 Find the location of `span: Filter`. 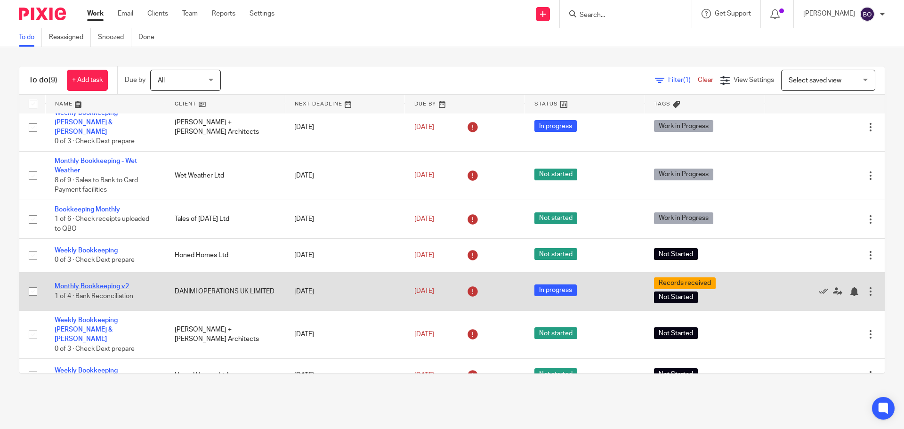

span: Filter is located at coordinates (683, 80).